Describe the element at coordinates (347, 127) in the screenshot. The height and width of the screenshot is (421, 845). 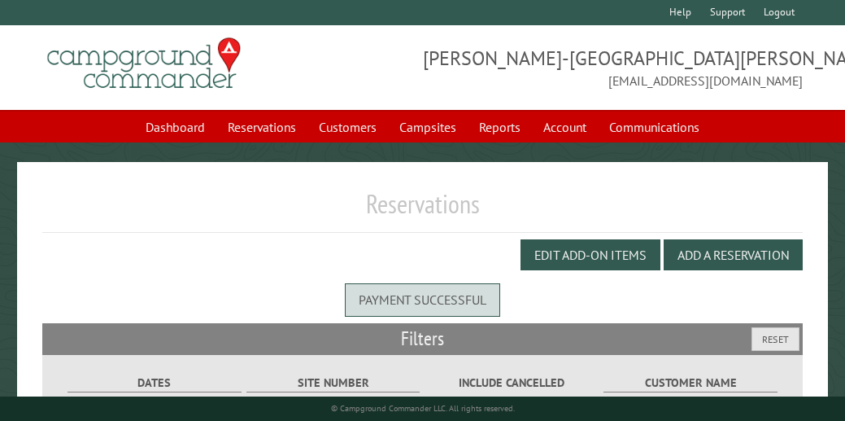
I see `a: Customers` at that location.